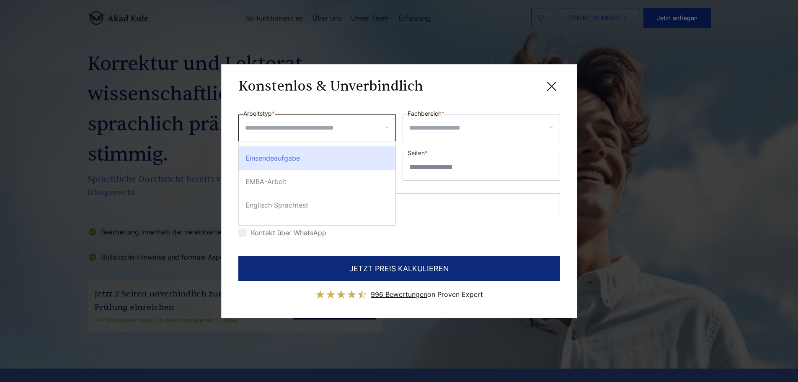 The height and width of the screenshot is (382, 798). What do you see at coordinates (317, 158) in the screenshot?
I see `div: Einsendeaufgabe` at bounding box center [317, 158].